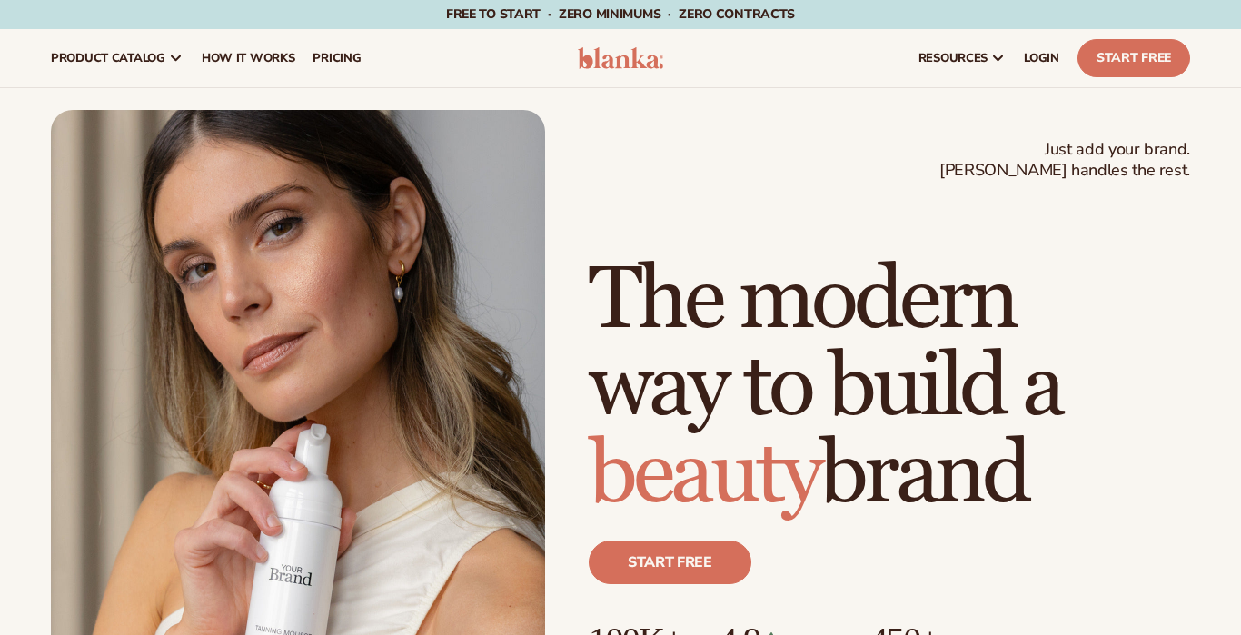  Describe the element at coordinates (962, 58) in the screenshot. I see `a: resources` at that location.